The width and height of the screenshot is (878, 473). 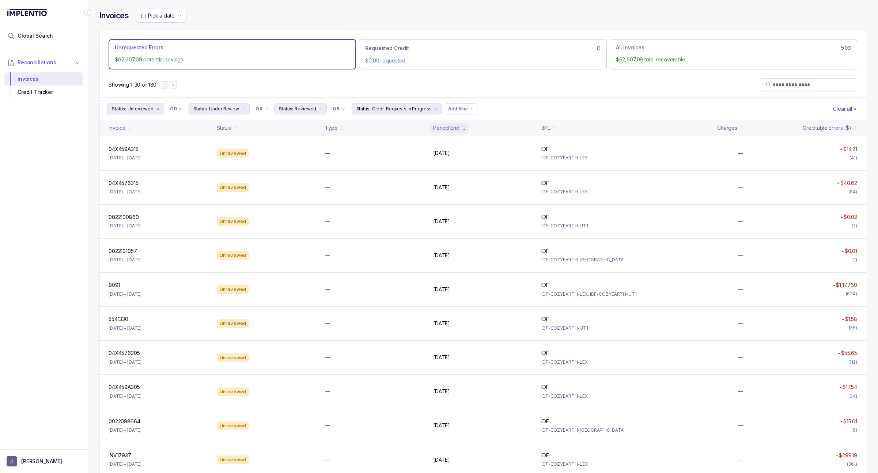 What do you see at coordinates (224, 109) in the screenshot?
I see `p: Under Review` at bounding box center [224, 109].